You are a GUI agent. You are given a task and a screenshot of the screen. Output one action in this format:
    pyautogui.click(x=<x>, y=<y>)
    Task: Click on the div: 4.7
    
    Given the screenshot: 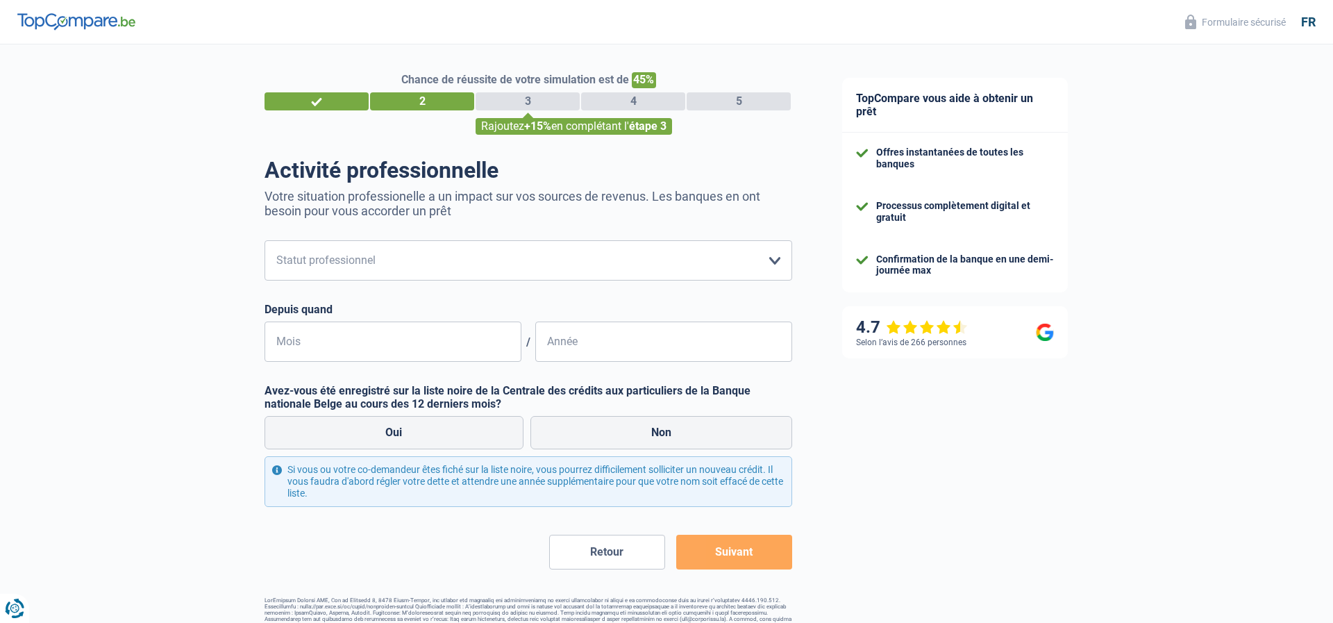 What is the action you would take?
    pyautogui.click(x=912, y=327)
    